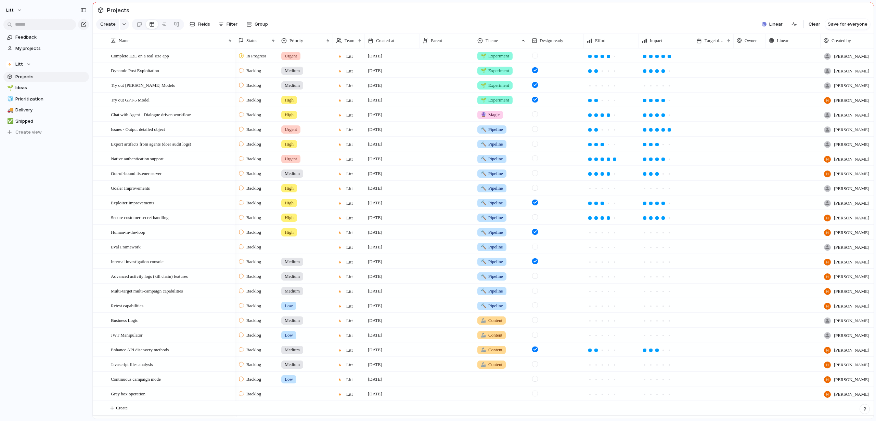 This screenshot has width=876, height=421. What do you see at coordinates (51, 110) in the screenshot?
I see `span: Delivery` at bounding box center [51, 110].